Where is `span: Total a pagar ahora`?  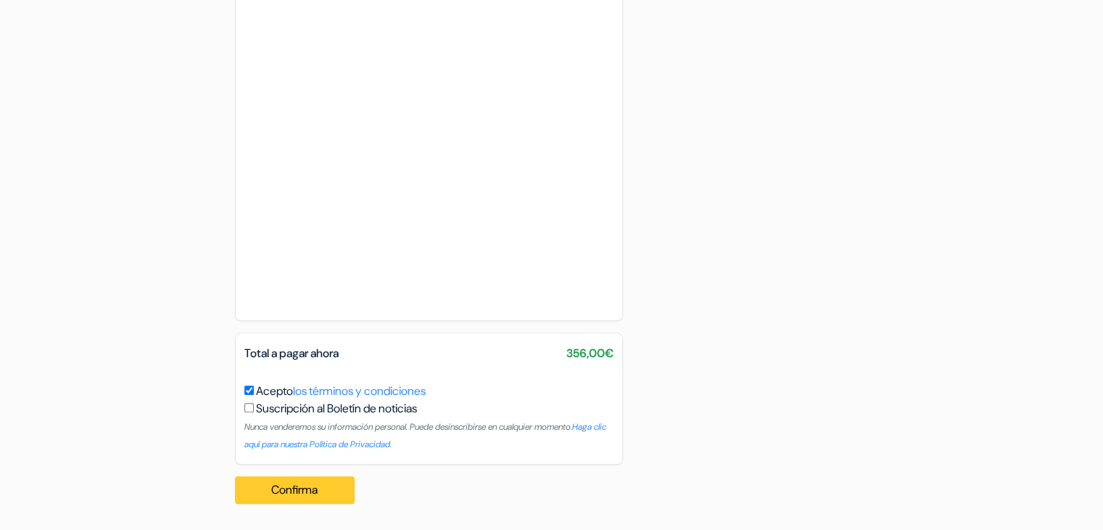
span: Total a pagar ahora is located at coordinates (292, 353).